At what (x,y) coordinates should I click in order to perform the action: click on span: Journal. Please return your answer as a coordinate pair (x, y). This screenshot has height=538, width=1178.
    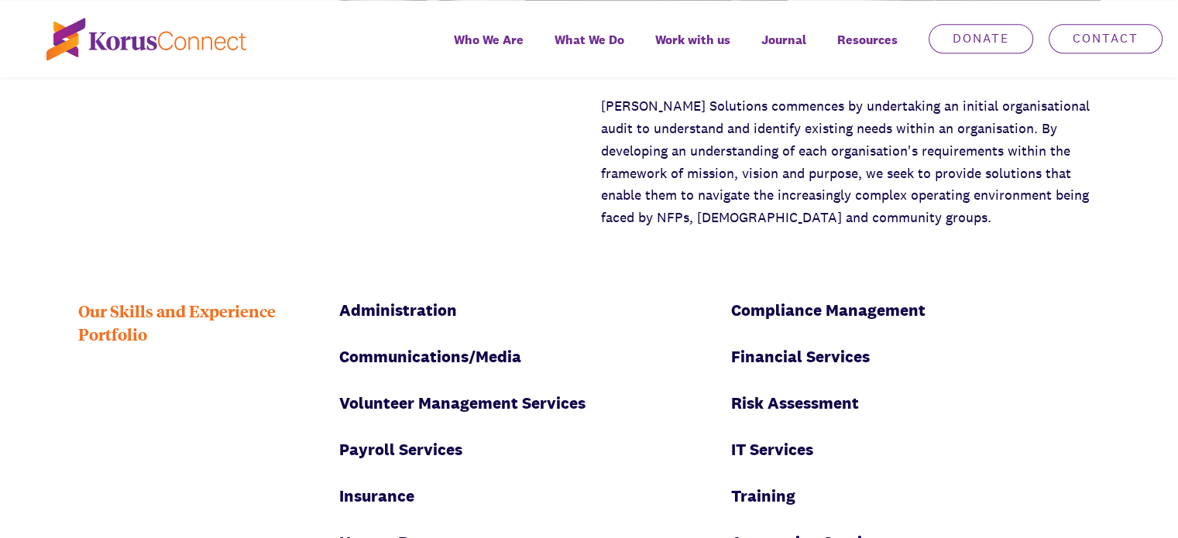
    Looking at the image, I should click on (784, 39).